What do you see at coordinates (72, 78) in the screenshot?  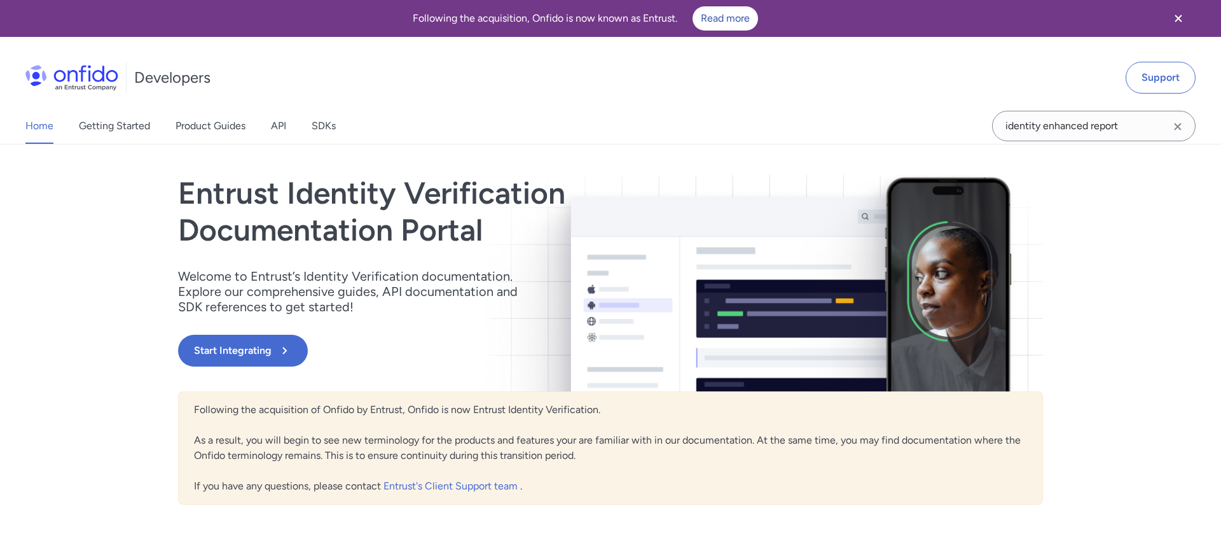 I see `img: Onfido Logo` at bounding box center [72, 78].